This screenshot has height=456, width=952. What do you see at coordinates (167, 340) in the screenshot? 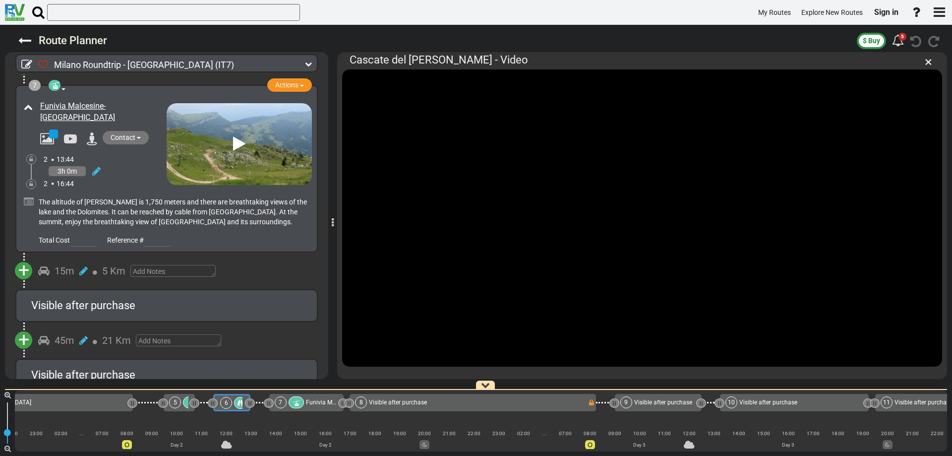
I see `div: + 45m 21 Km` at bounding box center [167, 340].